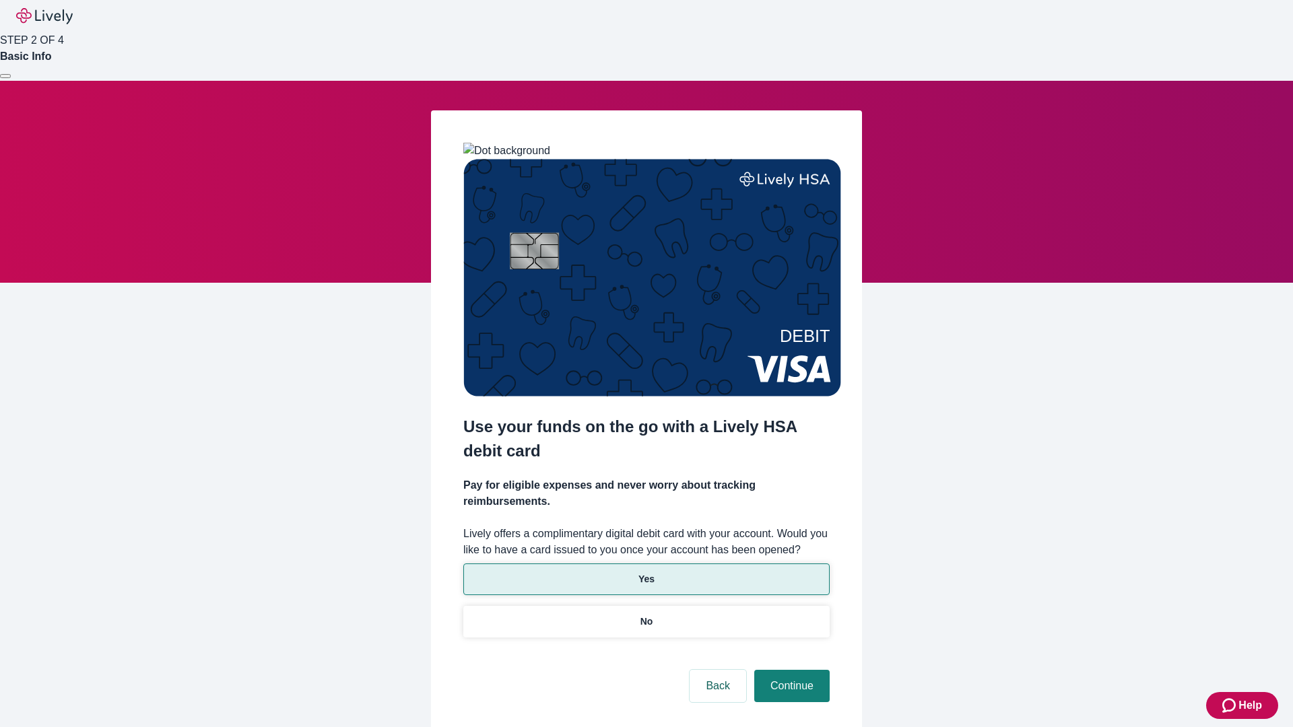 This screenshot has height=727, width=1293. I want to click on button: Continue, so click(792, 686).